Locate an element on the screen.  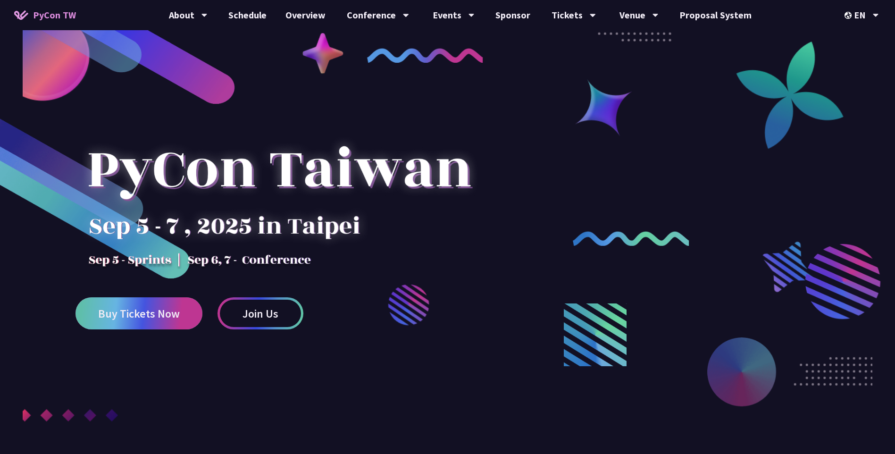
button: Join Us is located at coordinates (260, 313).